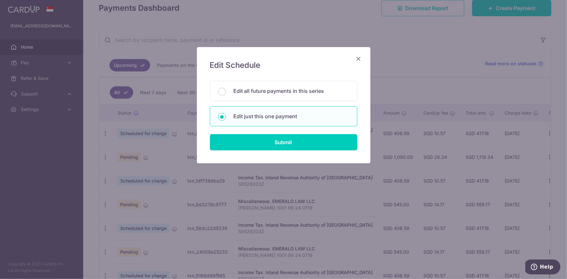 The image size is (567, 279). I want to click on input: Submit, so click(284, 142).